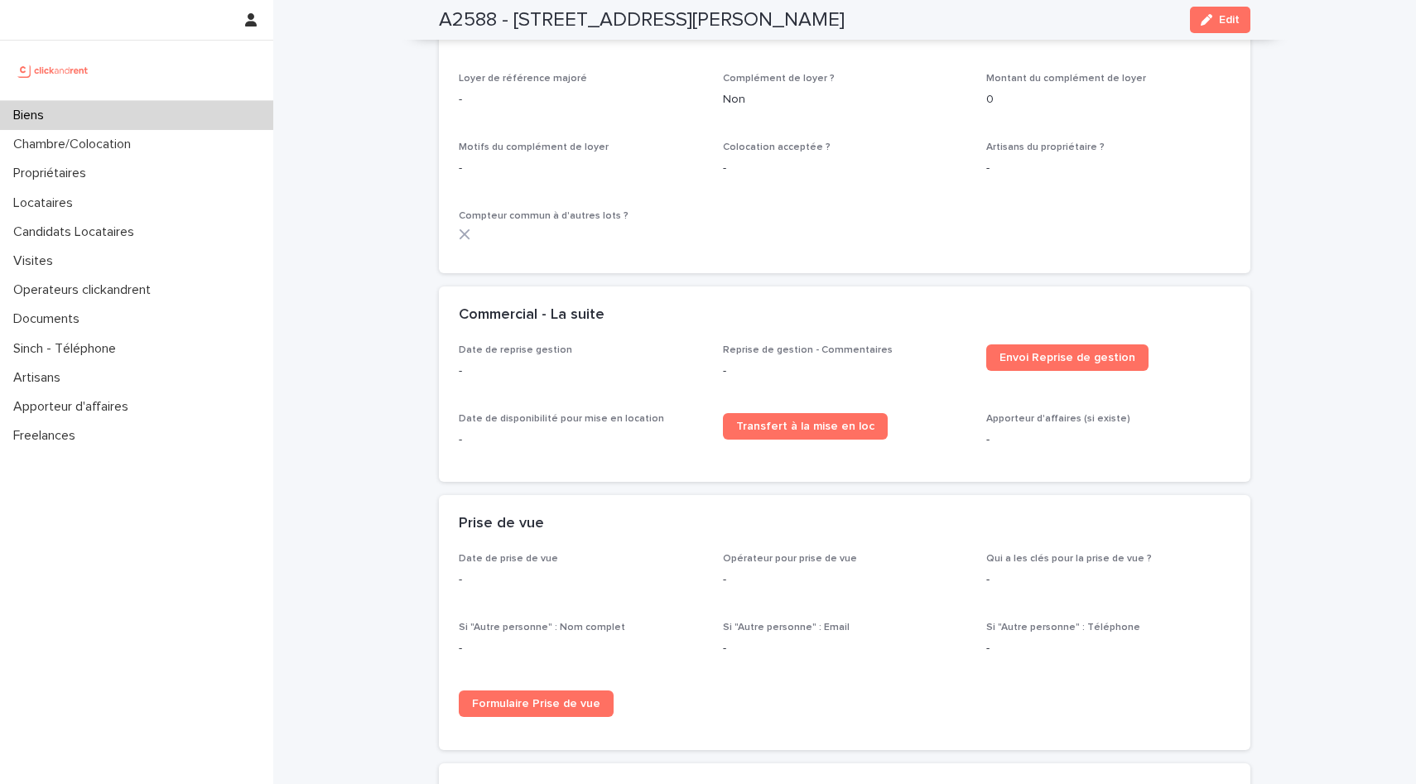  Describe the element at coordinates (501, 524) in the screenshot. I see `h2: Prise de vue` at that location.